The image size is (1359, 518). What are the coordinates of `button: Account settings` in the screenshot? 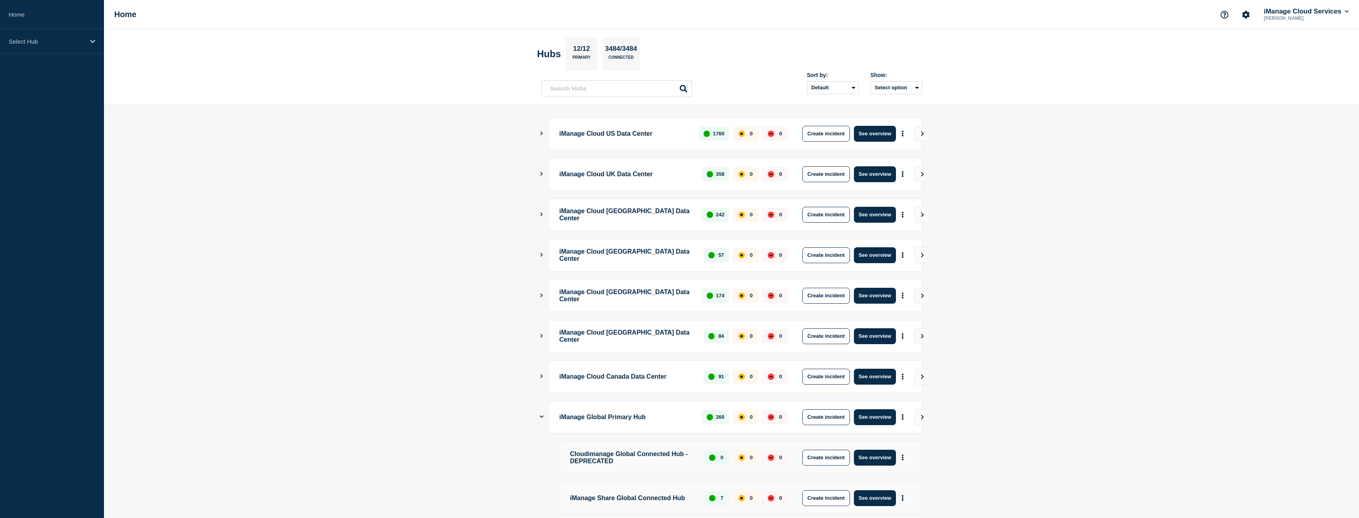 It's located at (1246, 15).